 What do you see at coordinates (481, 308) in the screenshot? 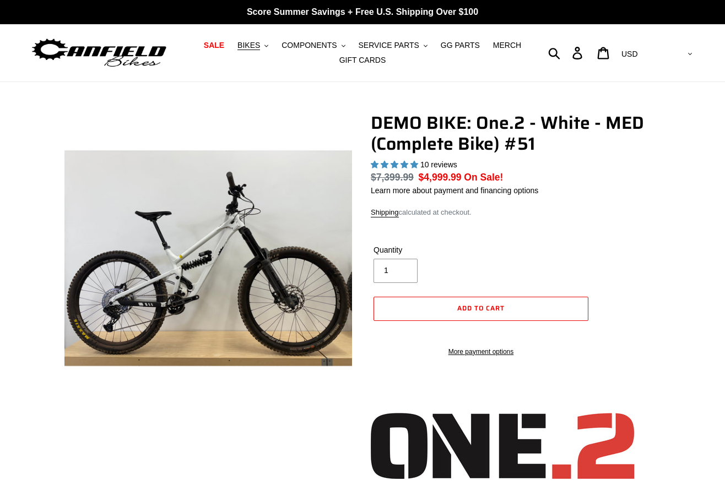
I see `span: Add to cart` at bounding box center [481, 308].